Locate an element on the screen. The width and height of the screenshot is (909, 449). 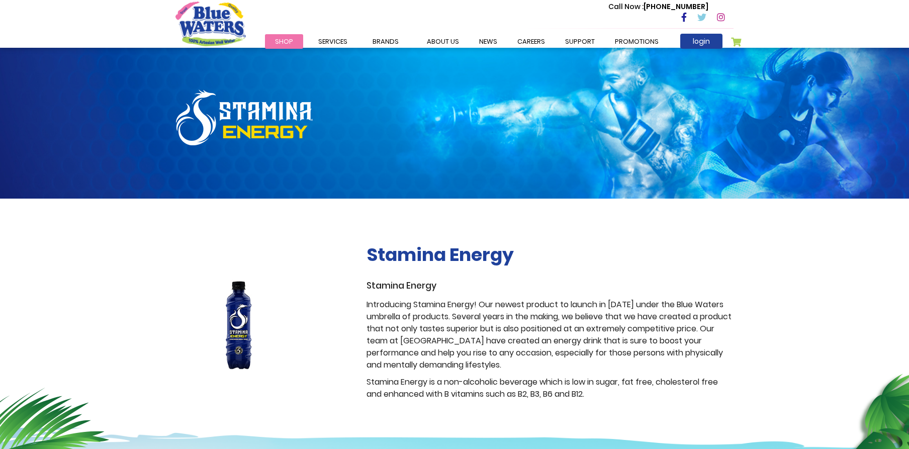
span: Call Now : is located at coordinates (626, 7).